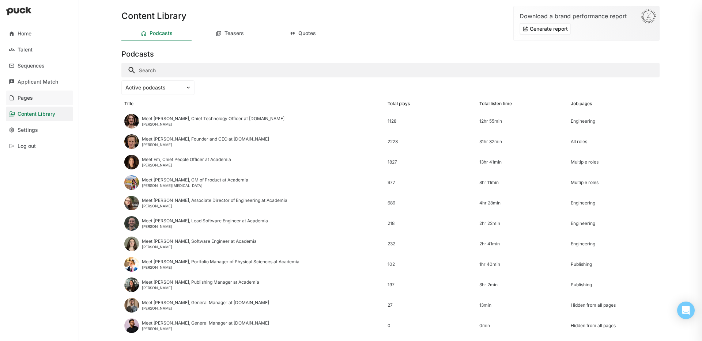  What do you see at coordinates (522, 162) in the screenshot?
I see `div: 13hr 41min` at bounding box center [522, 162].